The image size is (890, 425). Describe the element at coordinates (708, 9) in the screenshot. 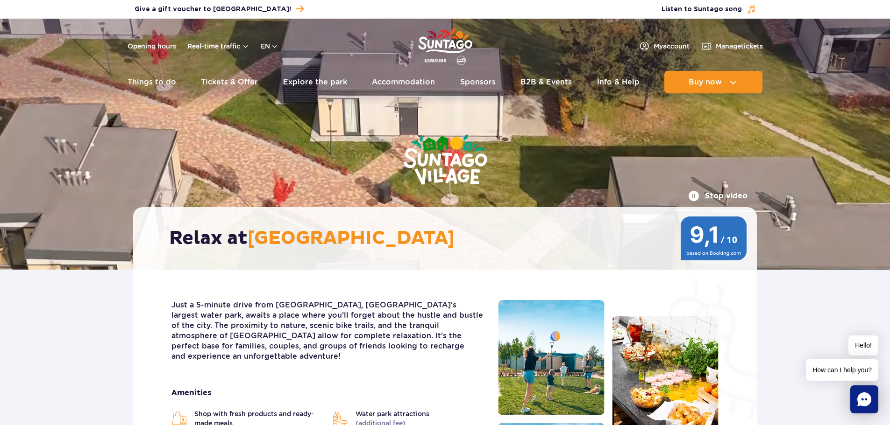

I see `button: Listen to Suntago song` at that location.